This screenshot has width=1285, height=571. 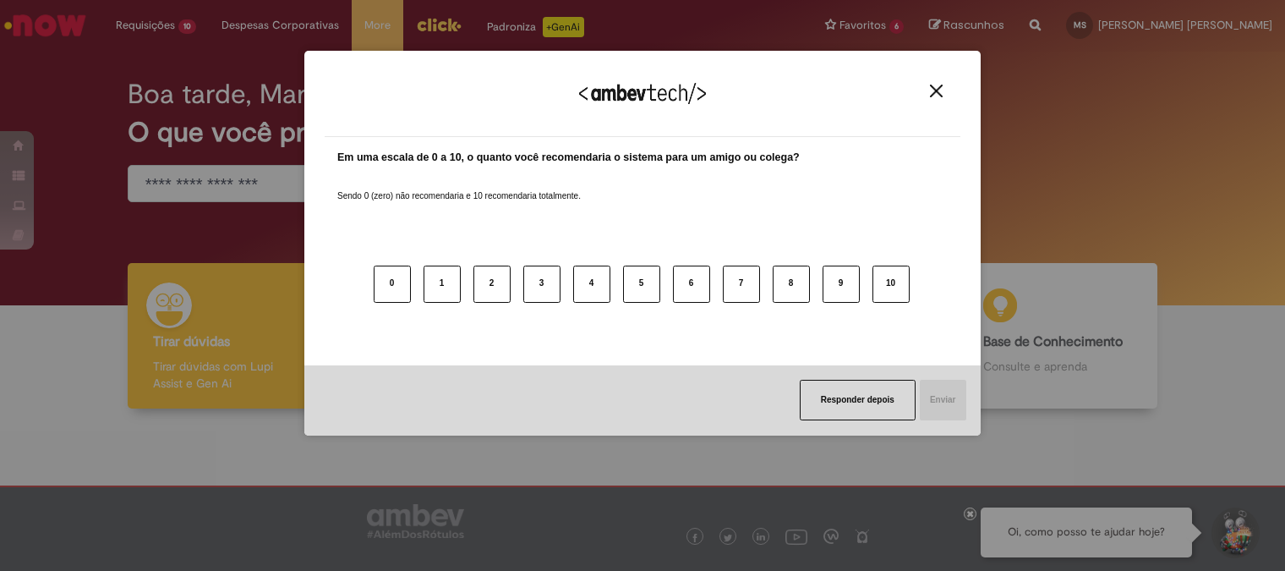 What do you see at coordinates (692, 284) in the screenshot?
I see `button: 6` at bounding box center [692, 284].